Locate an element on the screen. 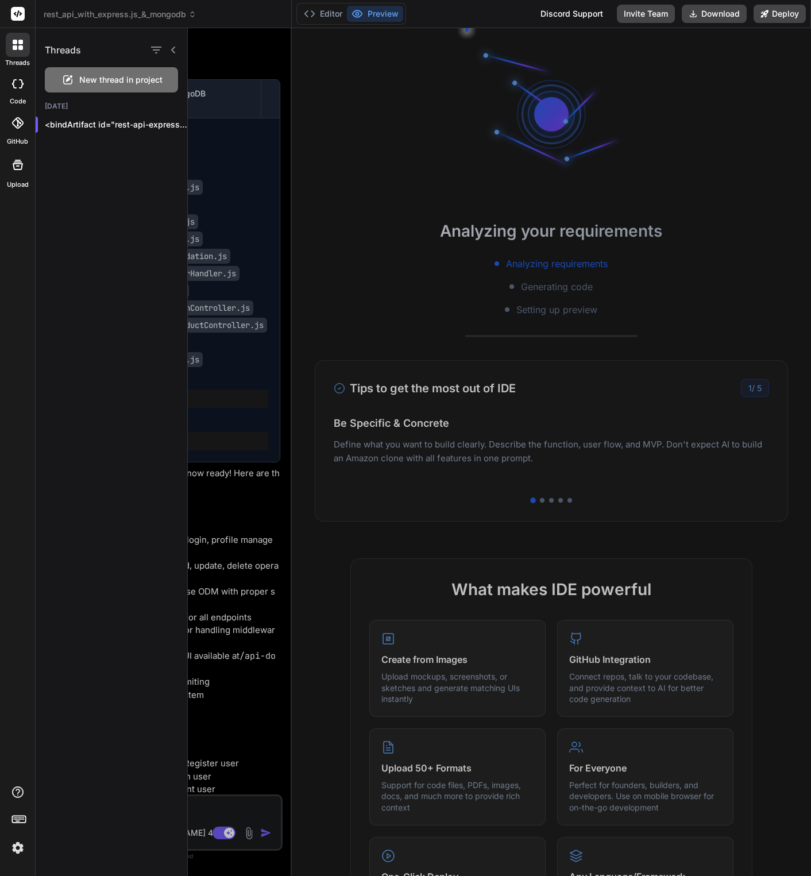 This screenshot has height=876, width=811. button: Deploy is located at coordinates (780, 14).